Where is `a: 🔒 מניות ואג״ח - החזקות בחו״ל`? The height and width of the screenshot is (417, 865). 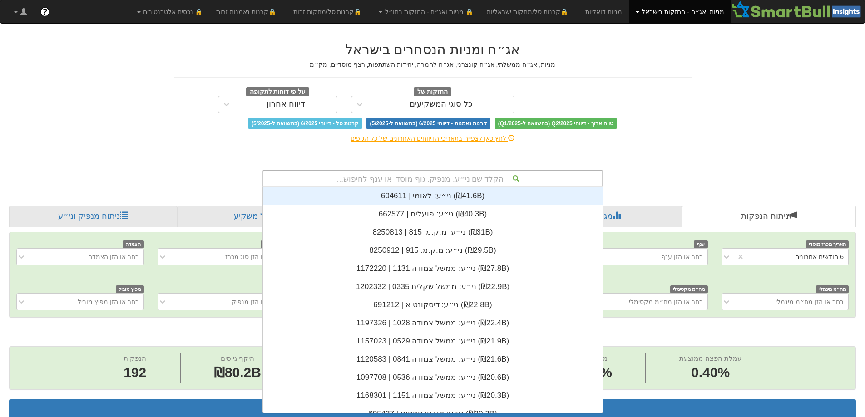
a: 🔒 מניות ואג״ח - החזקות בחו״ל is located at coordinates (426, 12).